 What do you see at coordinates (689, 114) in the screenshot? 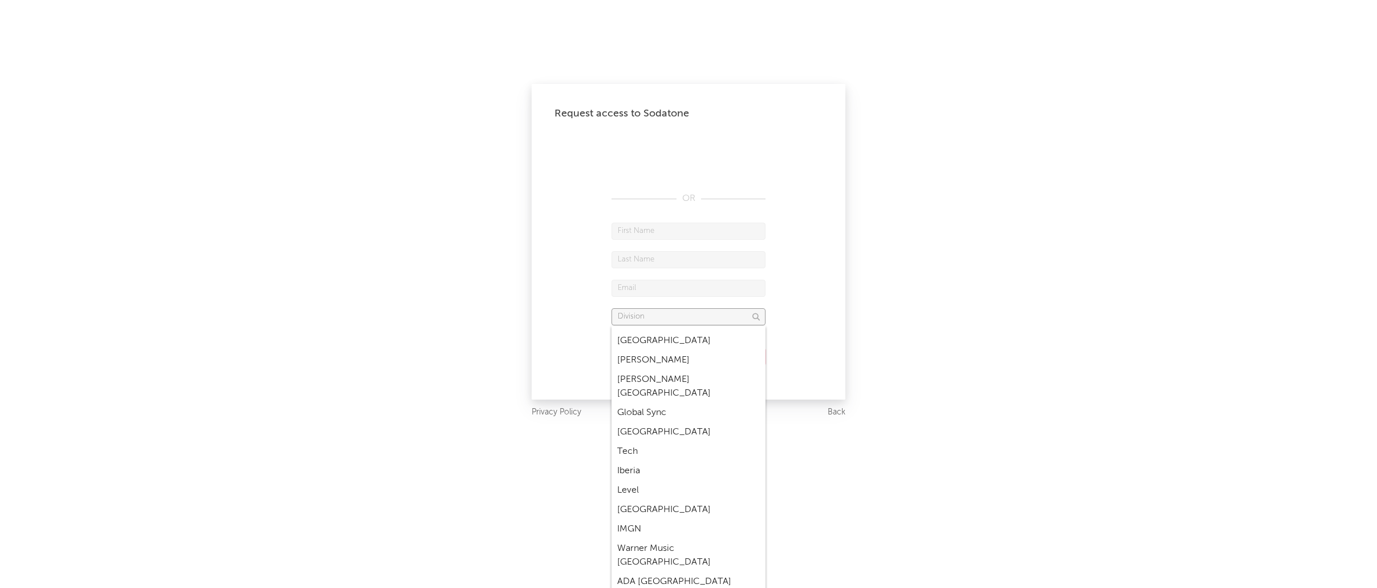
I see `div: Request access to Sodatone` at bounding box center [689, 114].